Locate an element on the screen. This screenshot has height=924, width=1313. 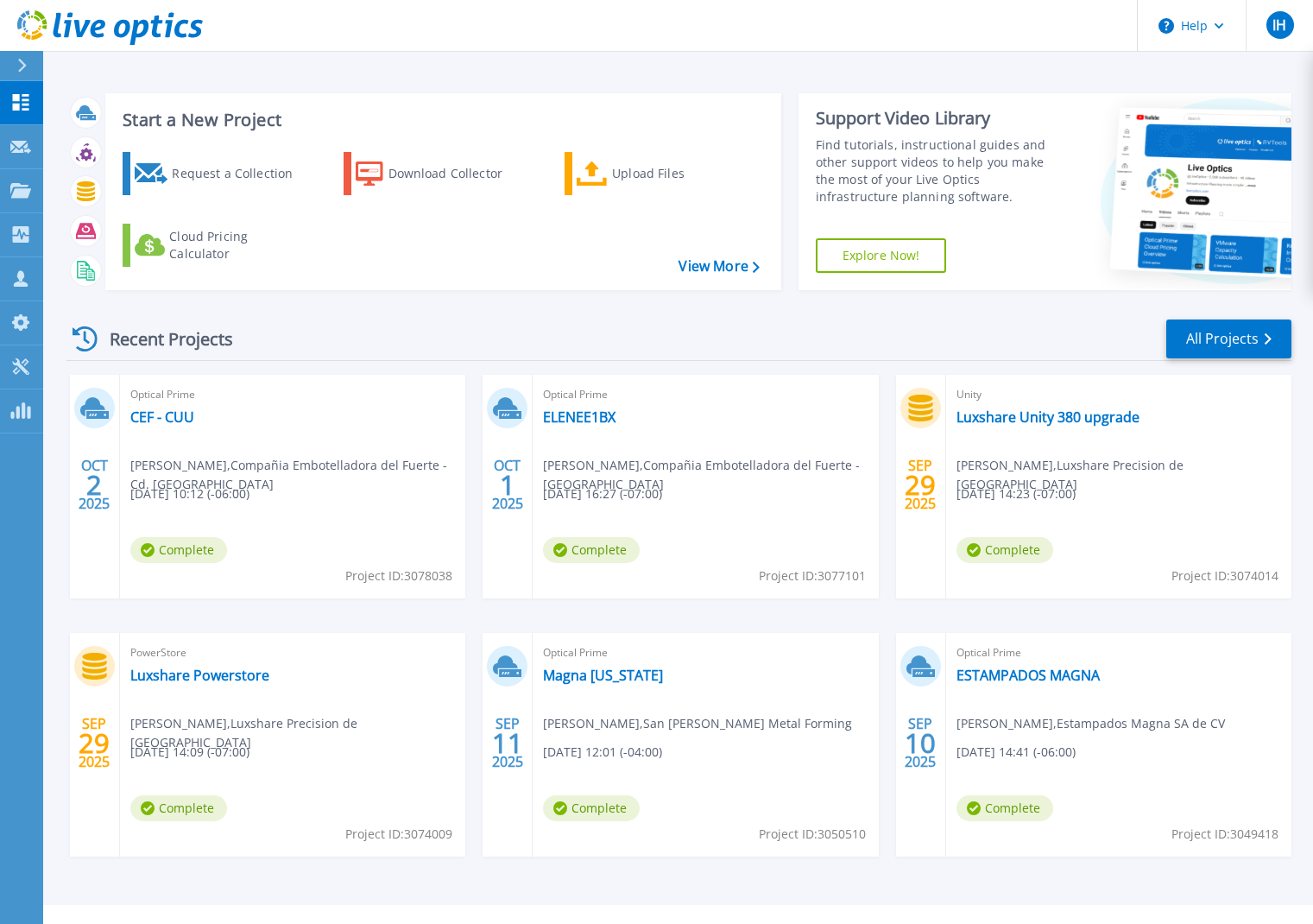
a: All Projects is located at coordinates (1228, 338).